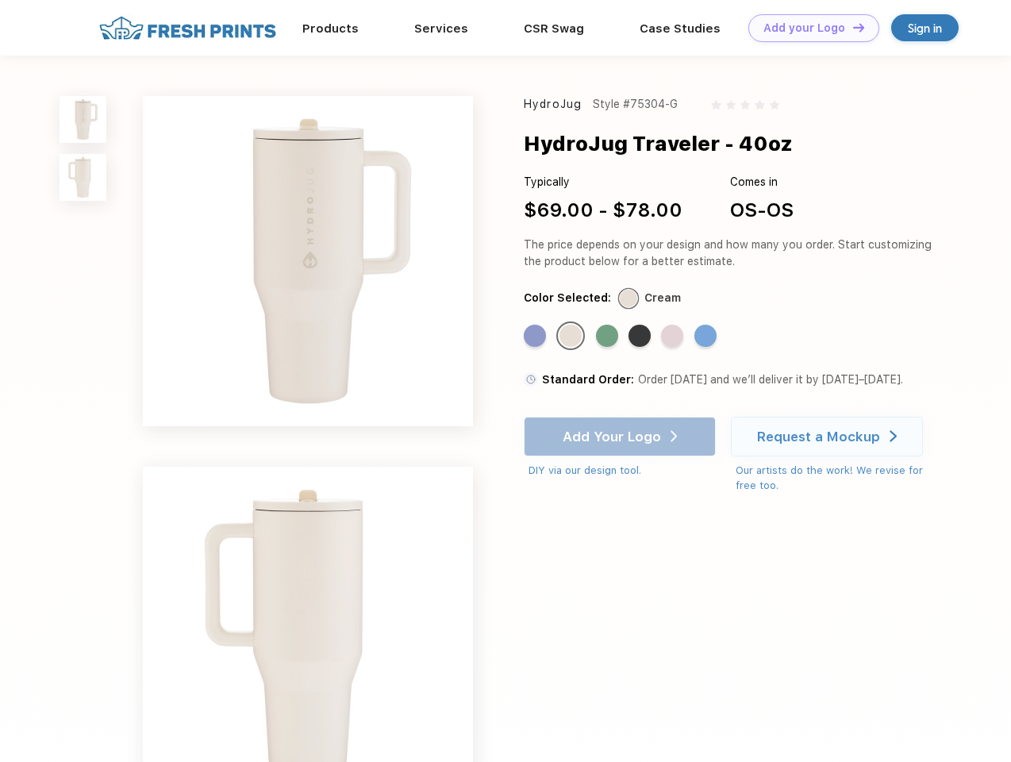  Describe the element at coordinates (622, 471) in the screenshot. I see `div: DIY via our design tool.` at that location.